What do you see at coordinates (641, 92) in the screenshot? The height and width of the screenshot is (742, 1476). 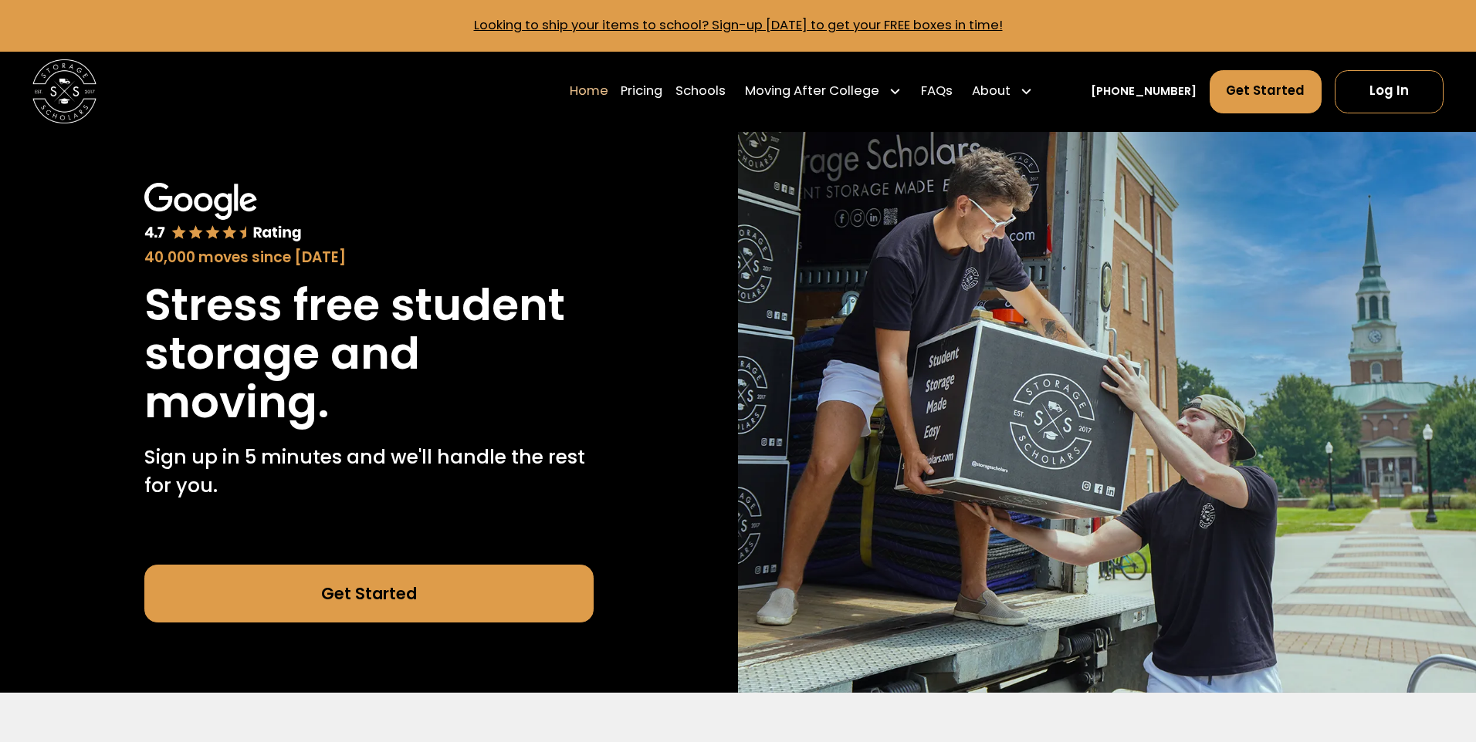 I see `a: Pricing` at bounding box center [641, 92].